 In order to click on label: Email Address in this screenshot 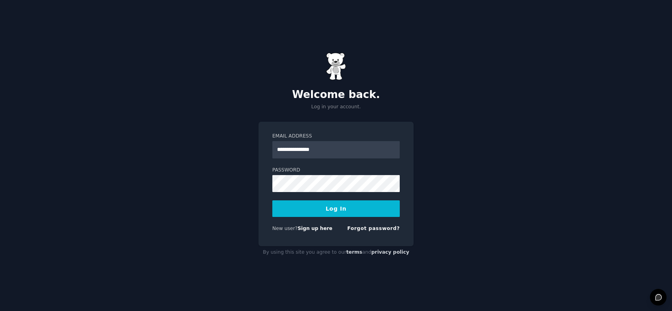, I will do `click(336, 136)`.